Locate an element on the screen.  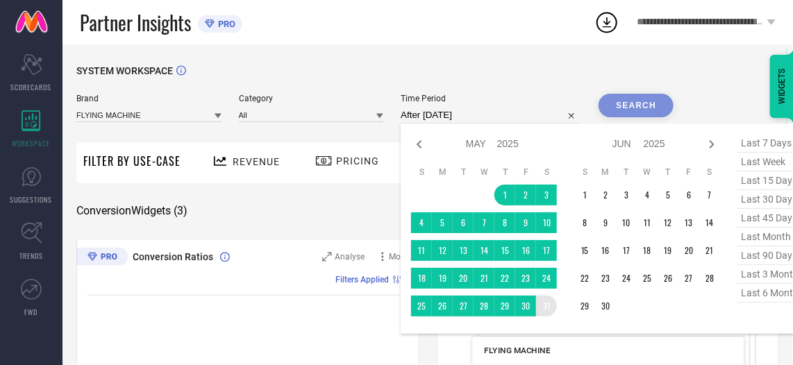
div: Open download list is located at coordinates (607, 22).